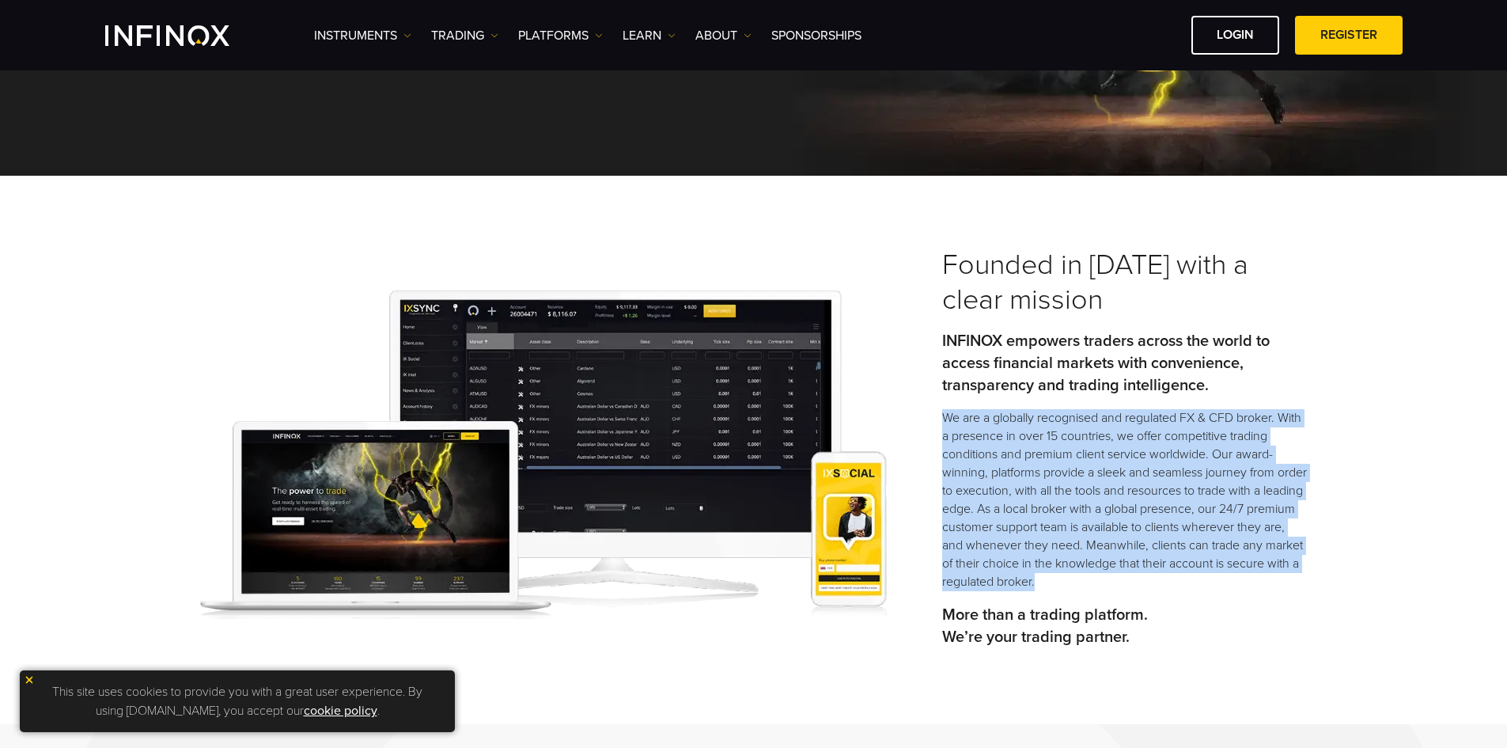 This screenshot has width=1507, height=748. Describe the element at coordinates (817, 36) in the screenshot. I see `a: SPONSORSHIPS` at that location.